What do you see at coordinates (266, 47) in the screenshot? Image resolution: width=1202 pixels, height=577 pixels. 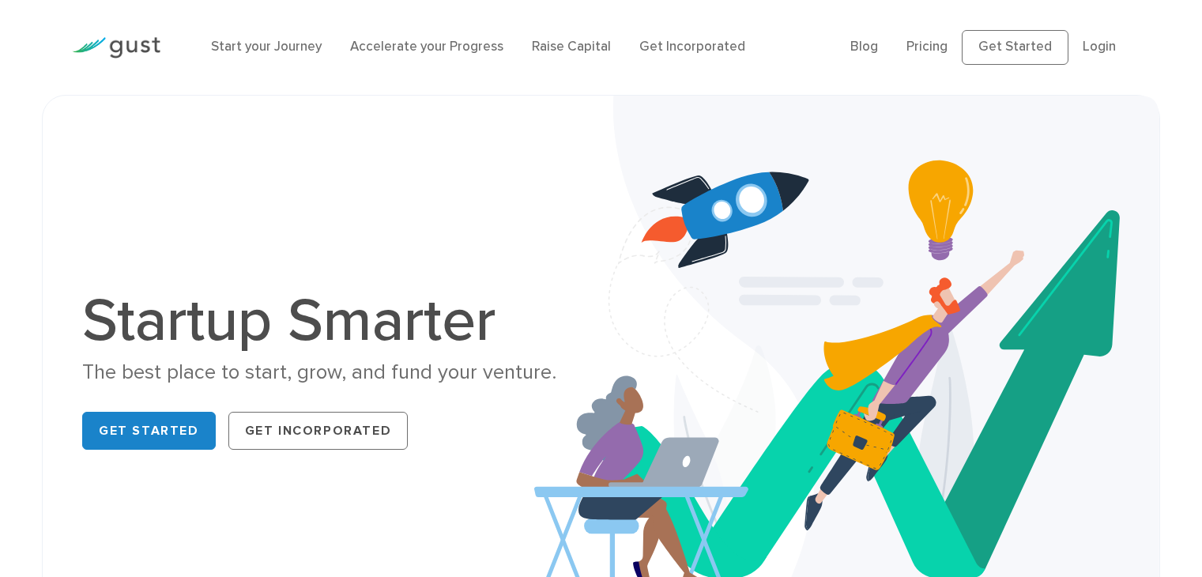 I see `a: Start your Journey` at bounding box center [266, 47].